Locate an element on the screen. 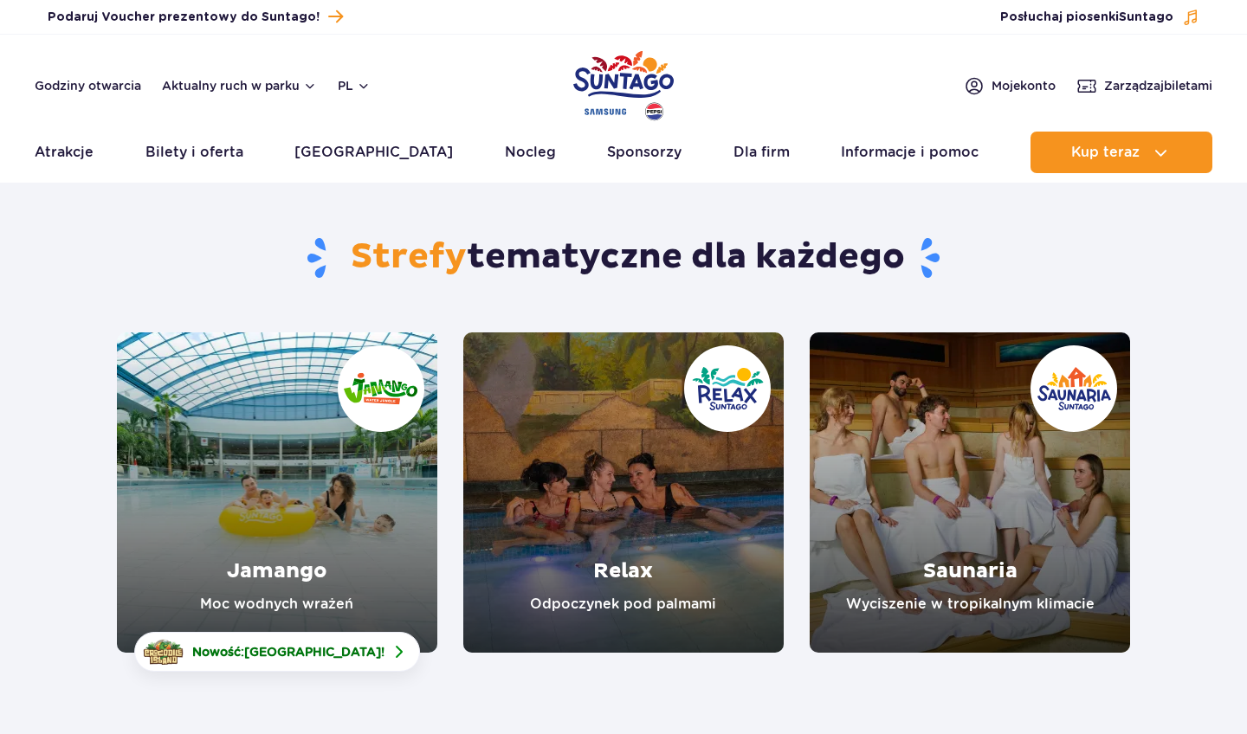  a: Bilety i oferta is located at coordinates (194, 152).